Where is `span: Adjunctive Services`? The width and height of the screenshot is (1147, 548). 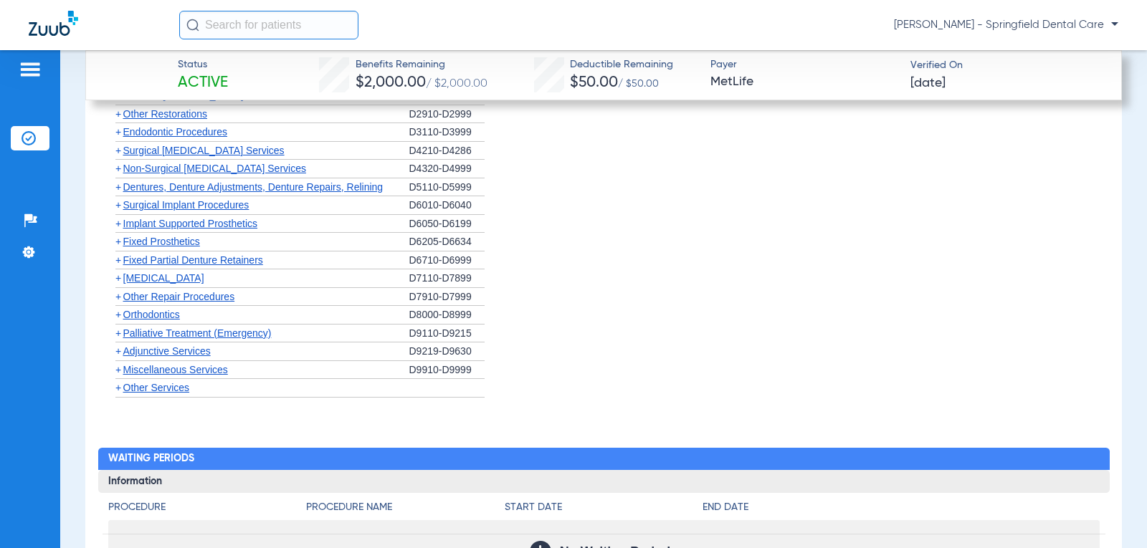
span: Adjunctive Services is located at coordinates (167, 351).